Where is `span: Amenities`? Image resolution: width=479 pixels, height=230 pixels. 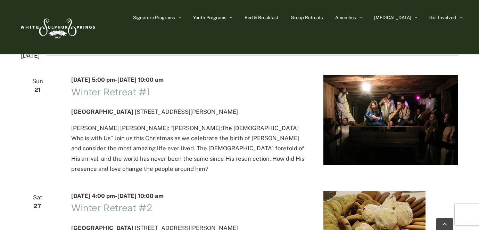
span: Amenities is located at coordinates (346, 17).